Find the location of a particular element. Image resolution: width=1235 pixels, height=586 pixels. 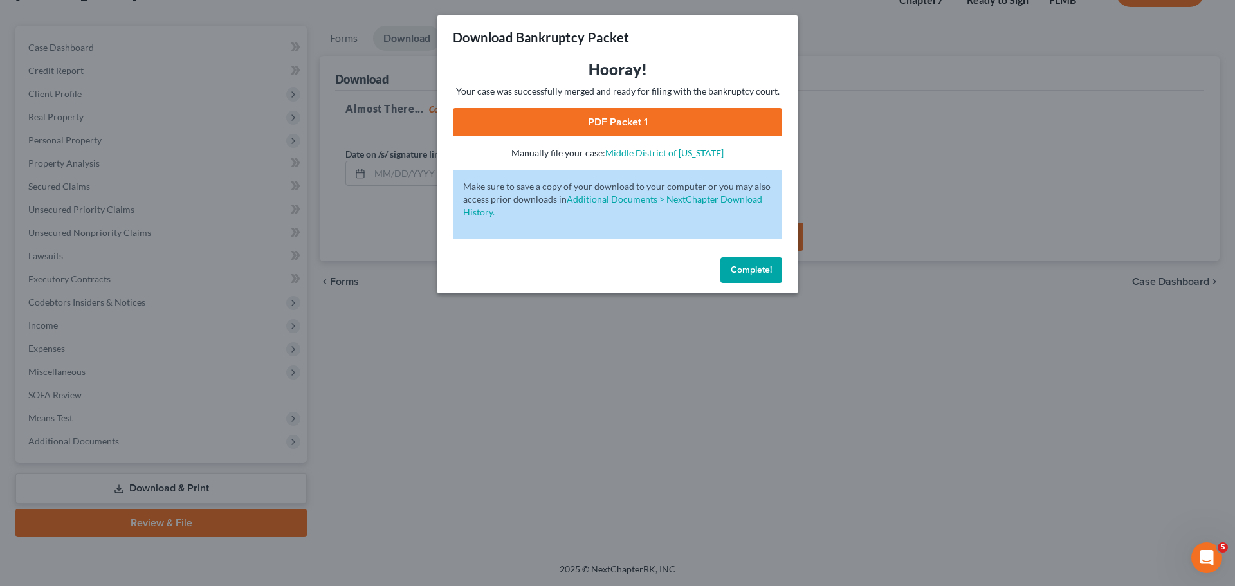

h3: Hooray! is located at coordinates (617, 69).